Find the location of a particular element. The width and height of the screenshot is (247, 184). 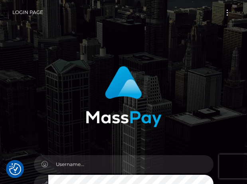

img: Revisit consent button is located at coordinates (15, 169).